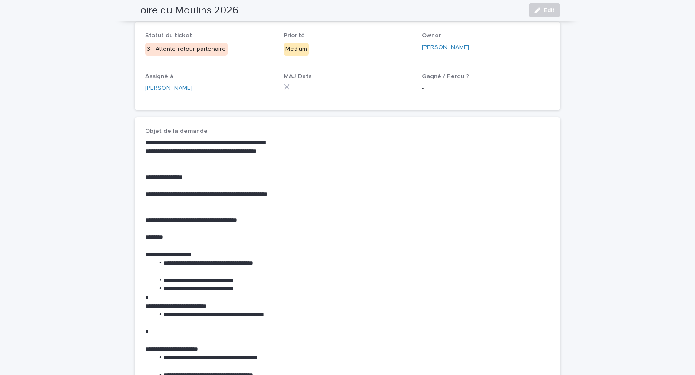 Image resolution: width=695 pixels, height=375 pixels. Describe the element at coordinates (294, 36) in the screenshot. I see `span: Priorité` at that location.